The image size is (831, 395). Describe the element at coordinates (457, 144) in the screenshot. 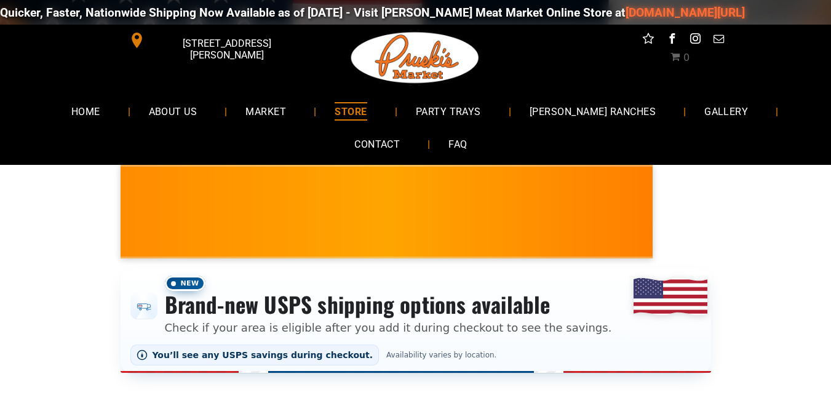

I see `a: FAQ` at that location.